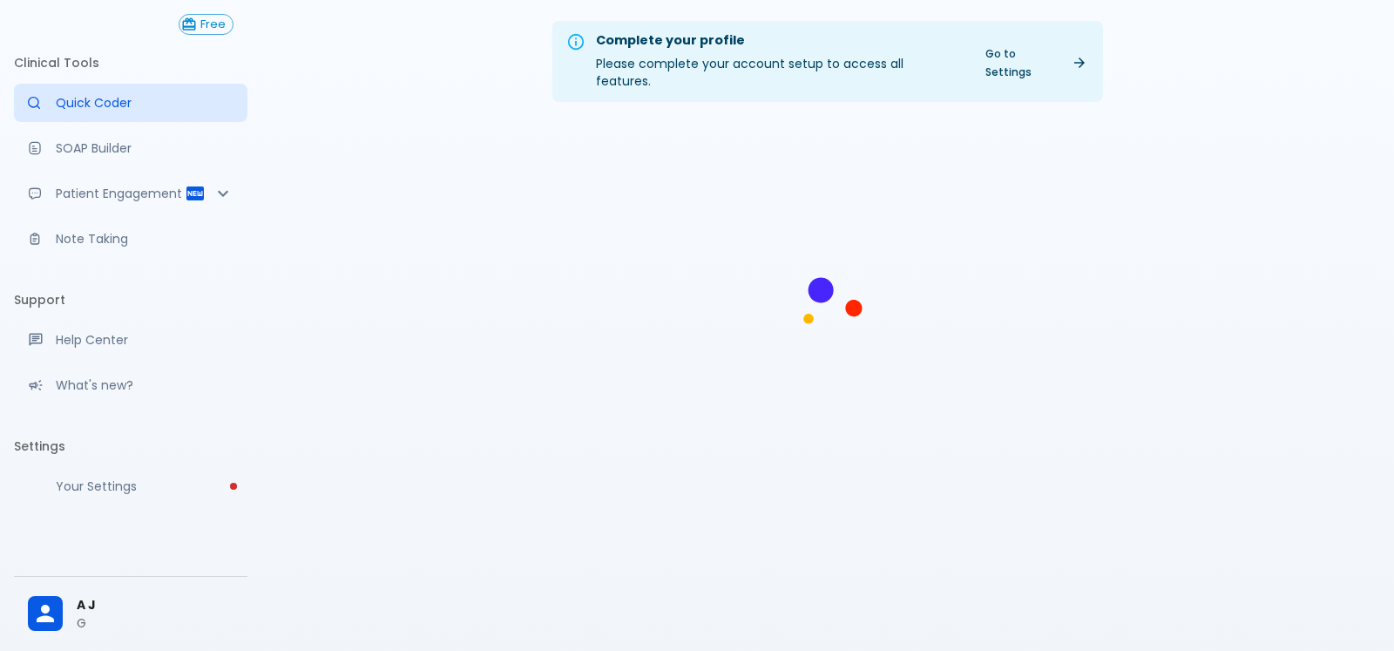 The width and height of the screenshot is (1394, 651). Describe the element at coordinates (131, 486) in the screenshot. I see `a: Please complete account setup` at that location.